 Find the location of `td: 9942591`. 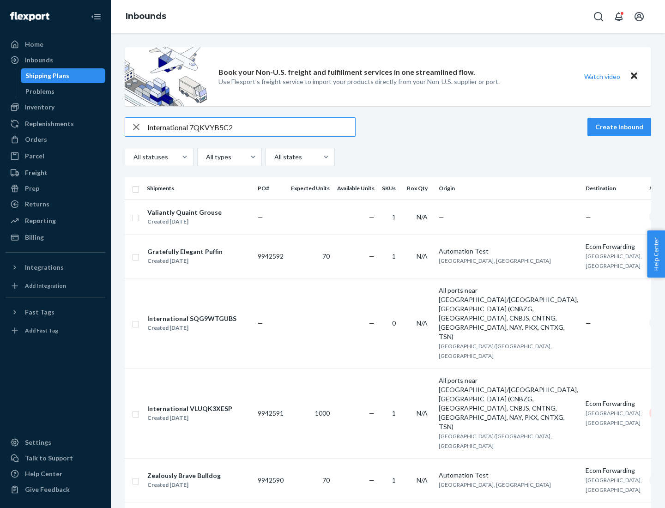

td: 9942591 is located at coordinates (271, 413).